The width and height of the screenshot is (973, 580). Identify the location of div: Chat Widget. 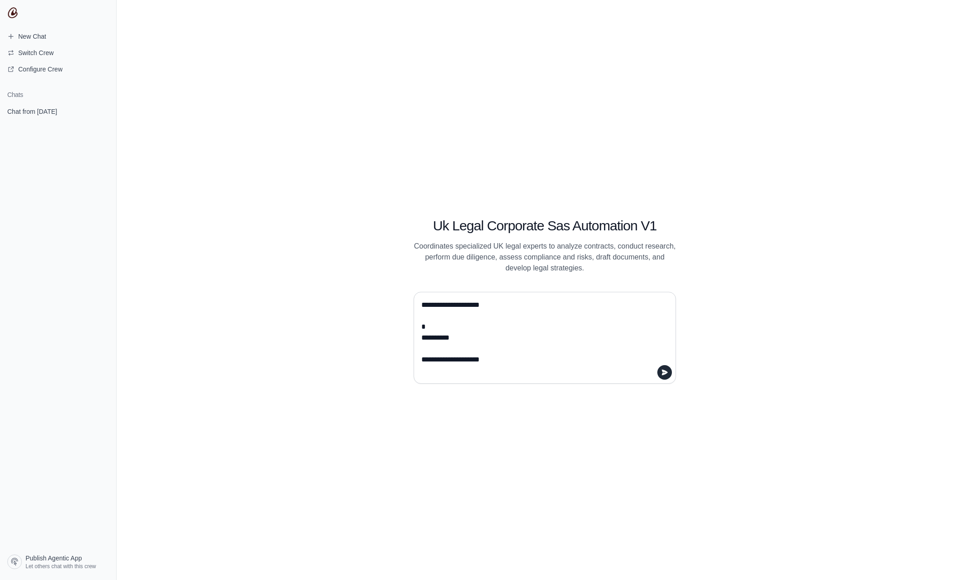
(950, 559).